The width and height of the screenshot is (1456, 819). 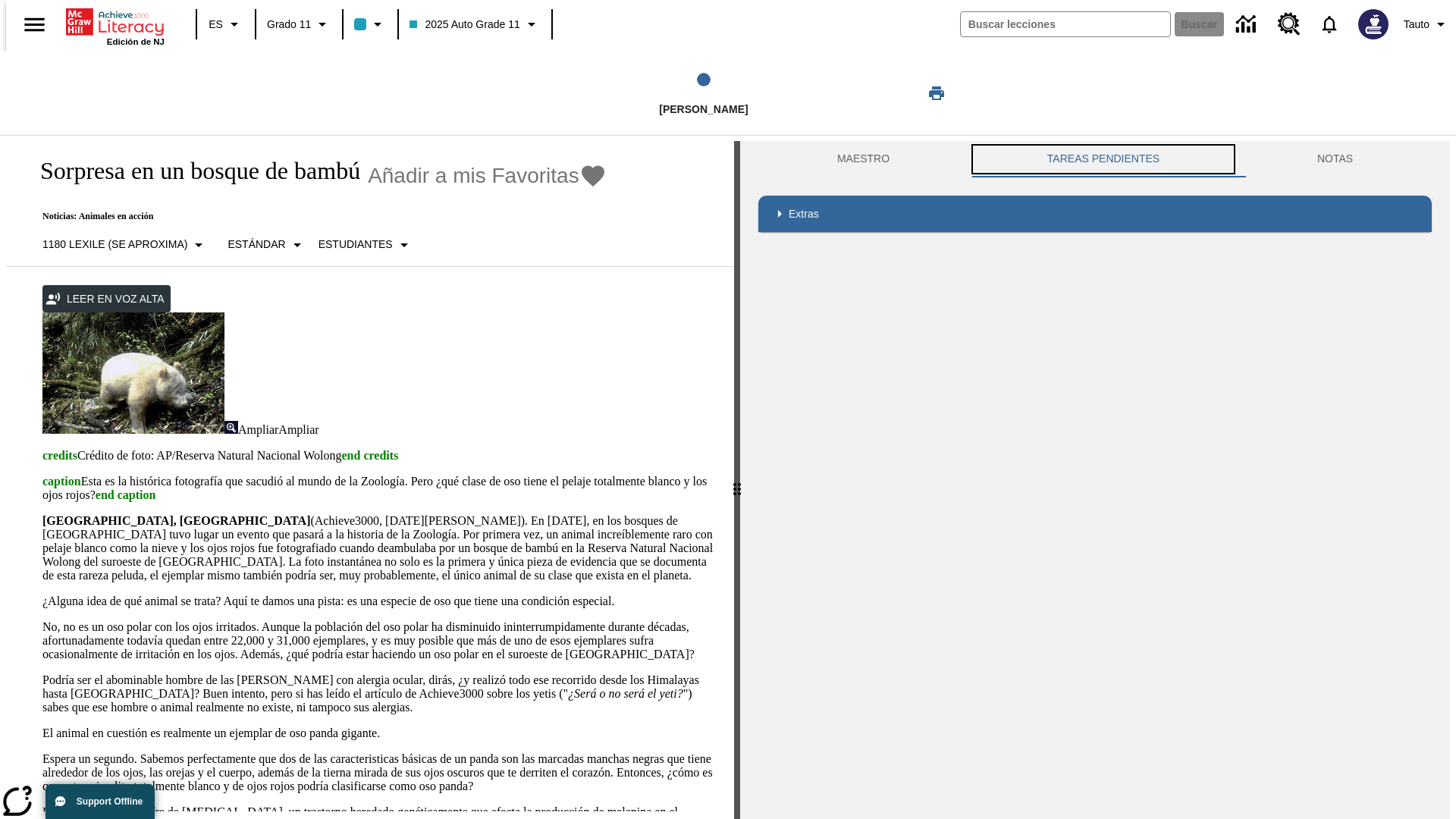 What do you see at coordinates (937, 94) in the screenshot?
I see `button: Imprimir` at bounding box center [937, 94].